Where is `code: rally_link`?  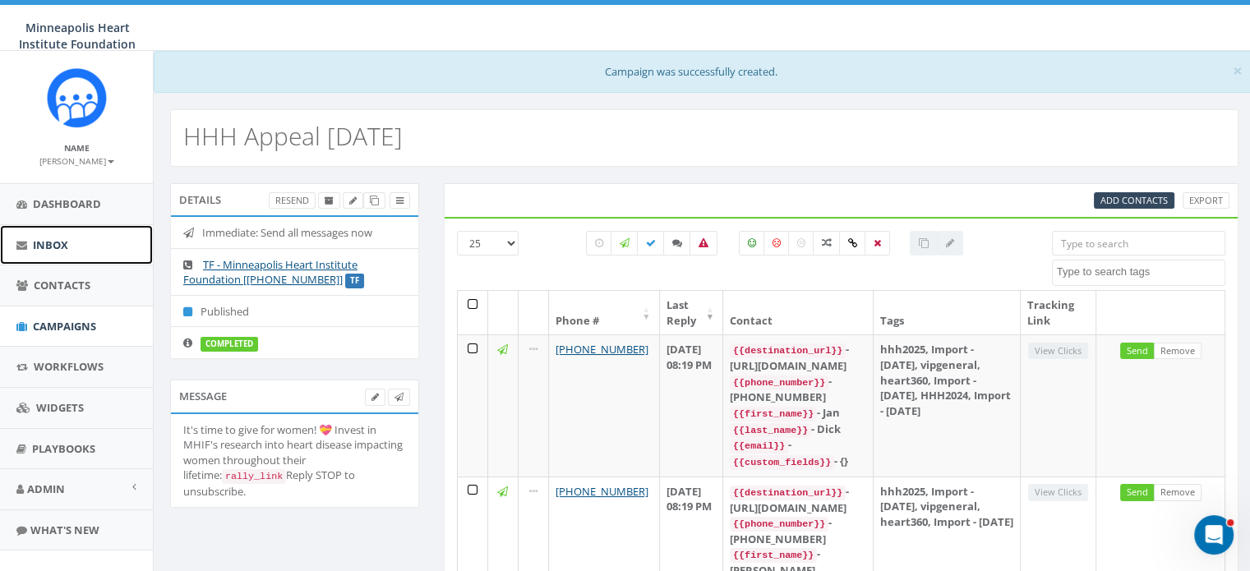
code: rally_link is located at coordinates (254, 477).